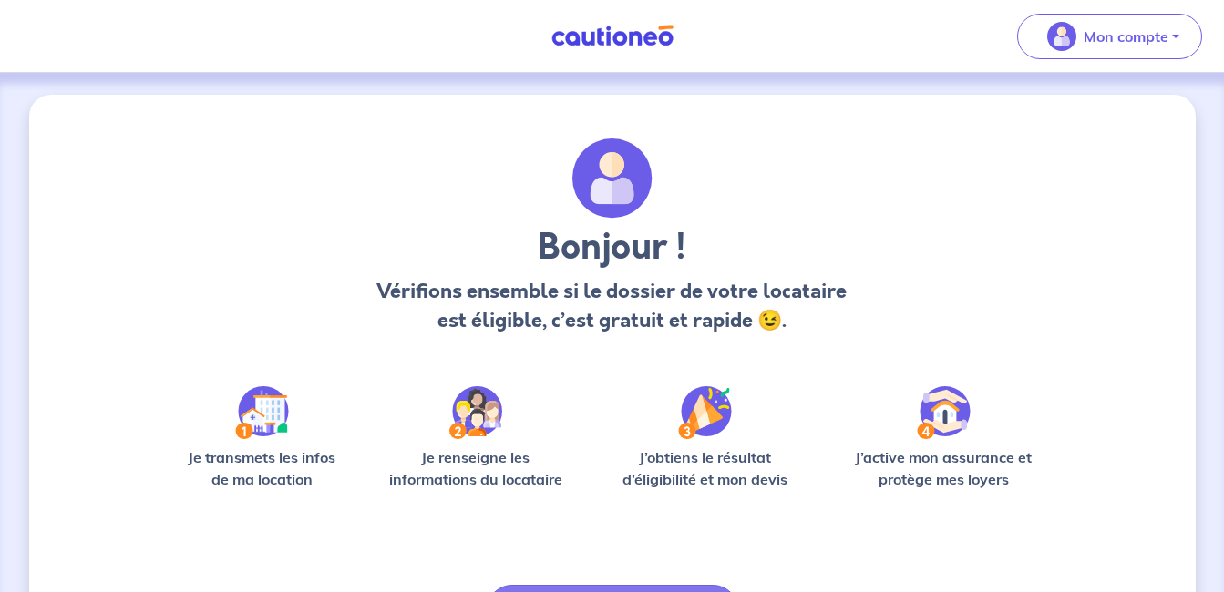 Image resolution: width=1224 pixels, height=592 pixels. I want to click on p: J’active mon assurance et protège mes loyers, so click(943, 468).